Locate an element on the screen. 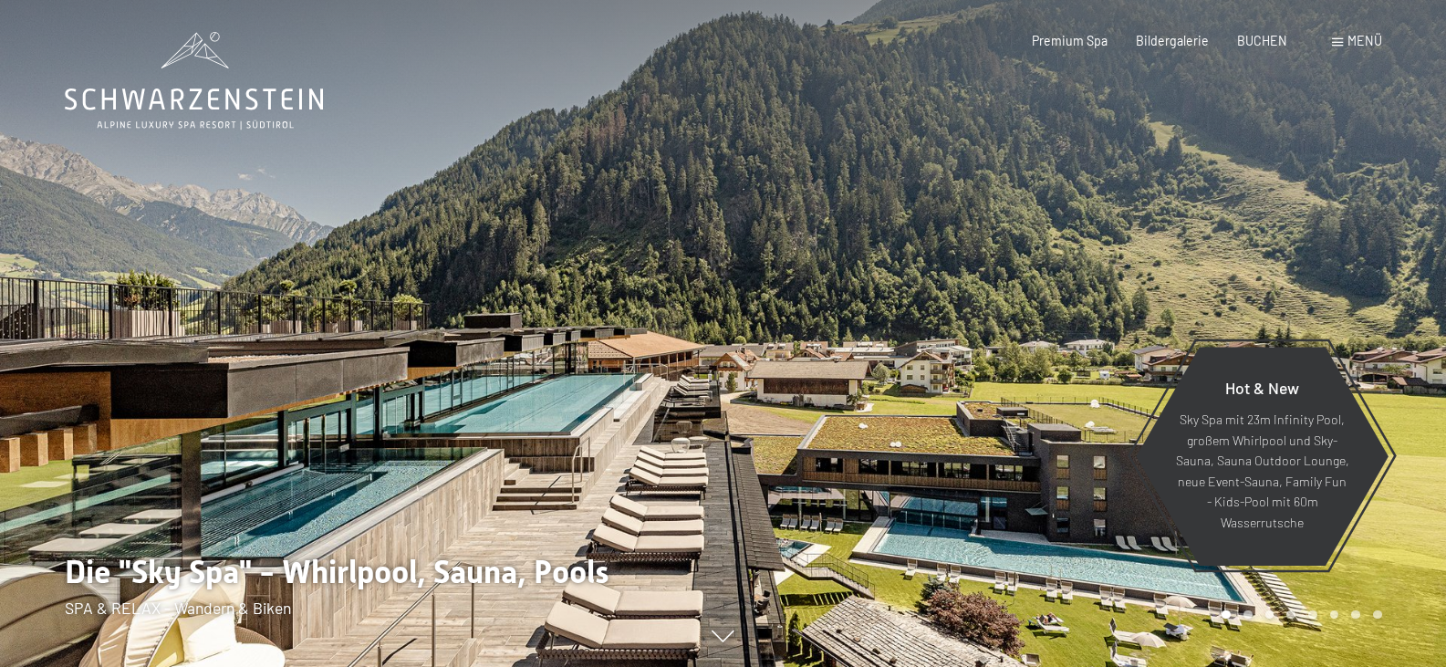  a: Premium Spa is located at coordinates (1069, 40).